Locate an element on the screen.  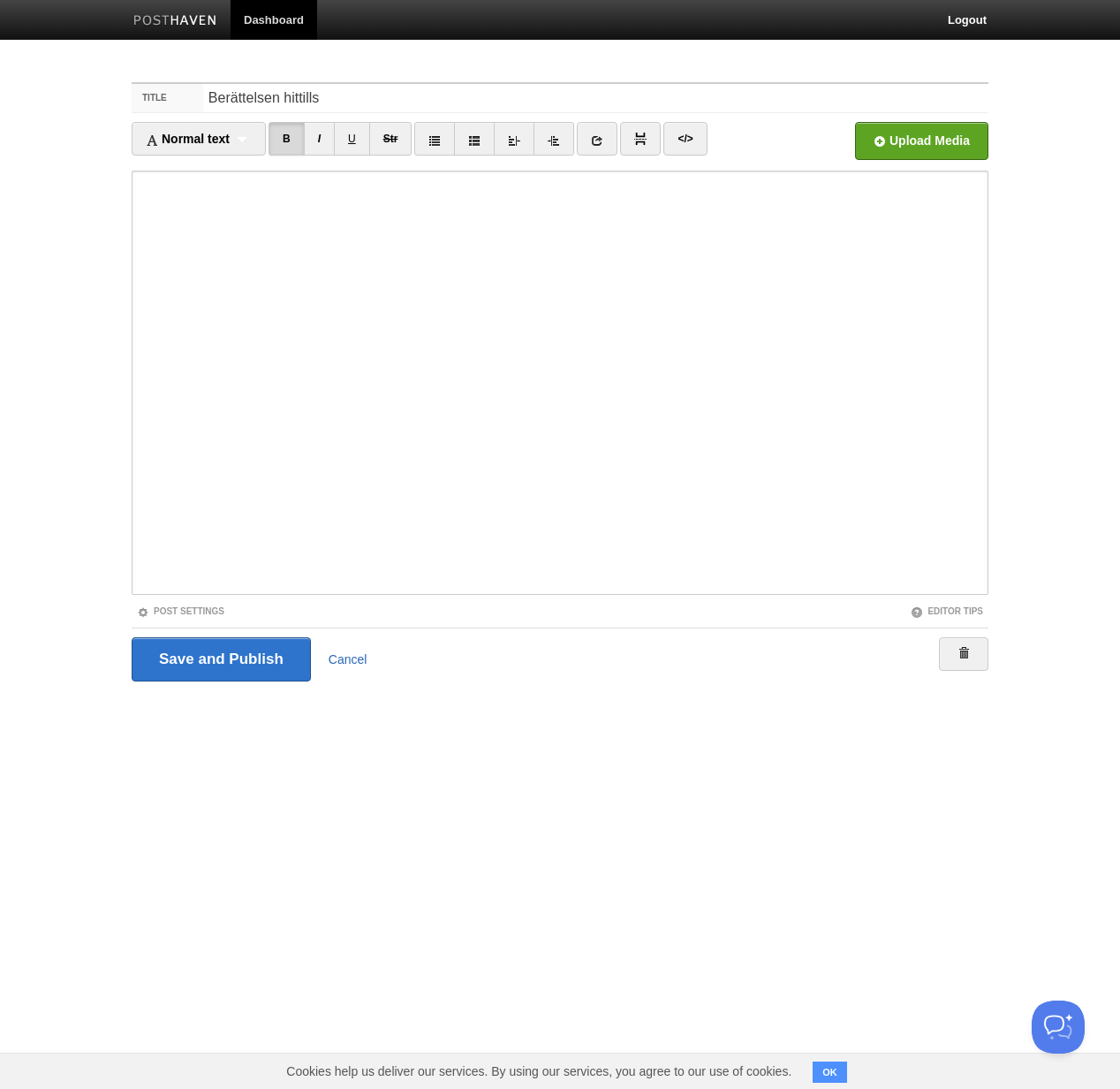
label: Title is located at coordinates (167, 98).